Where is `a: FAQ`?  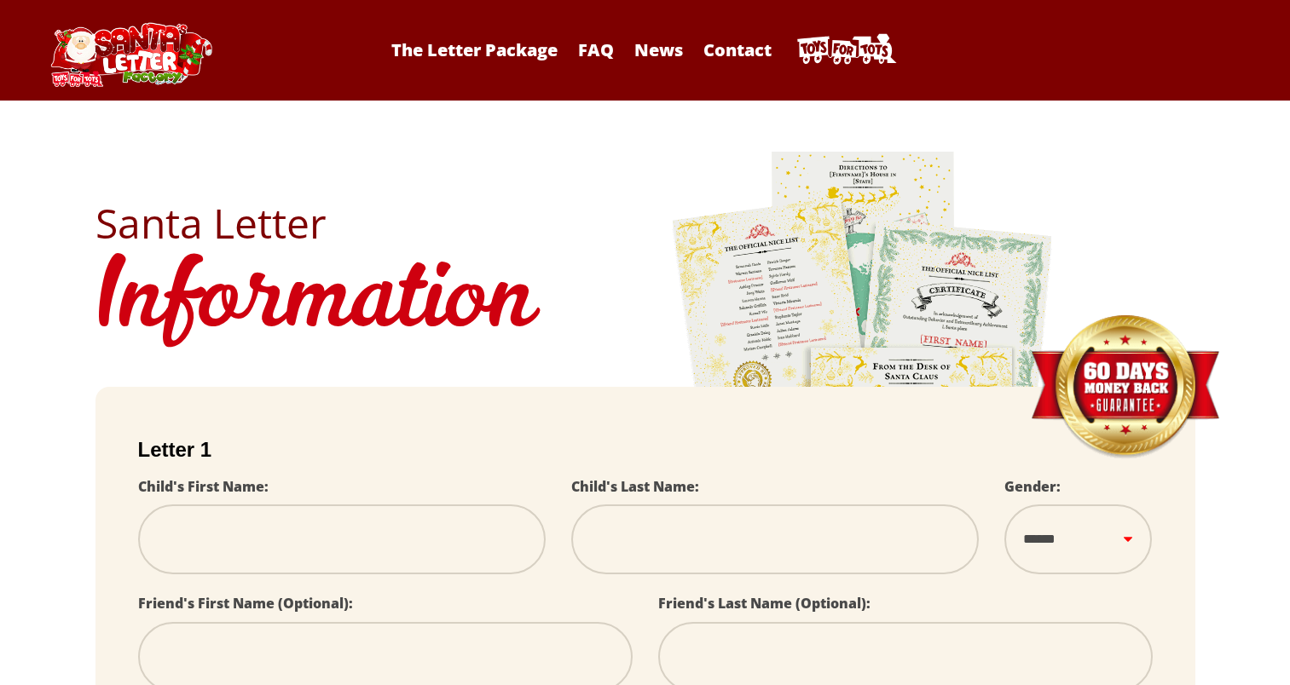 a: FAQ is located at coordinates (596, 49).